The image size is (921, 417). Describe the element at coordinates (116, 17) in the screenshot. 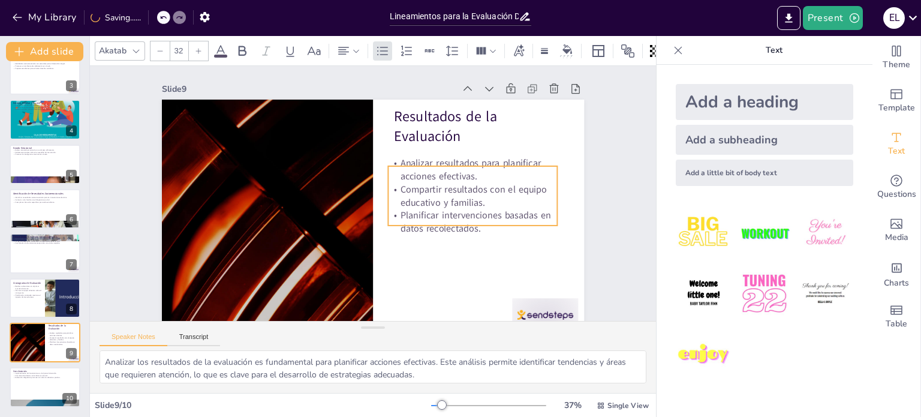

I see `div: Saving......` at that location.